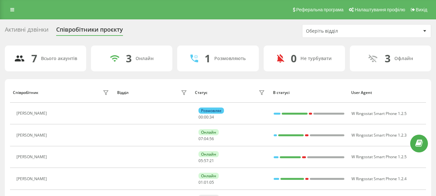 Image resolution: width=436 pixels, height=196 pixels. Describe the element at coordinates (59, 58) in the screenshot. I see `div: Всього акаунтів` at that location.